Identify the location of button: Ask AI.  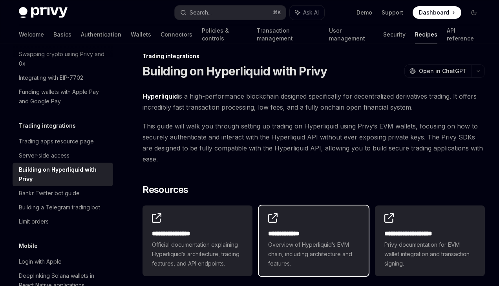
(307, 13).